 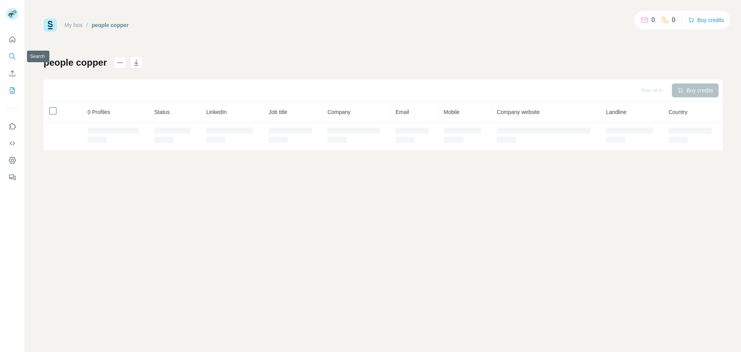 What do you see at coordinates (12, 39) in the screenshot?
I see `button: Quick start` at bounding box center [12, 39].